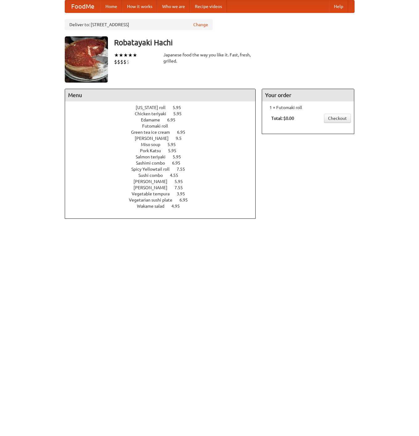 This screenshot has height=436, width=419. I want to click on a: Pork Katsu 5.95, so click(164, 151).